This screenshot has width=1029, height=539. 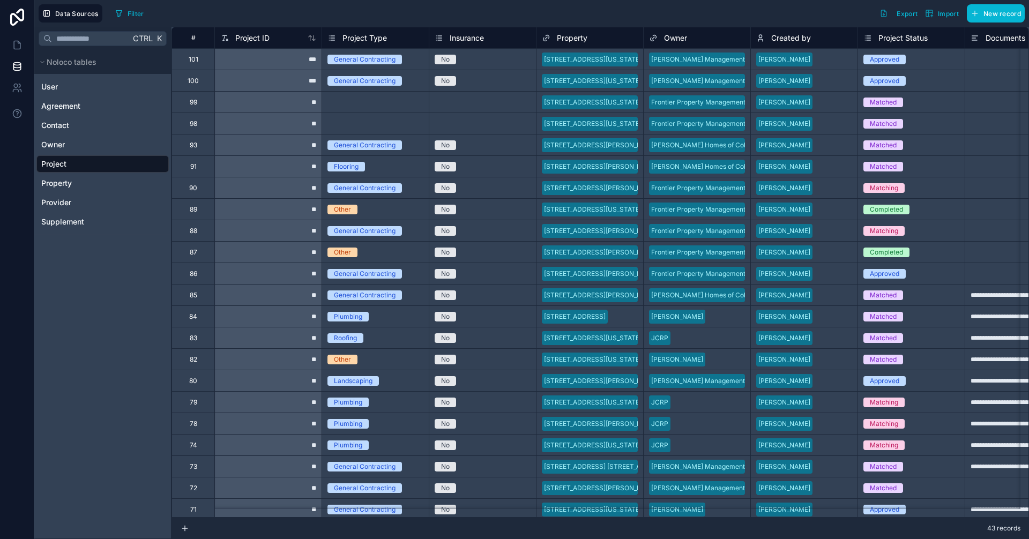 What do you see at coordinates (948, 13) in the screenshot?
I see `span: Import` at bounding box center [948, 13].